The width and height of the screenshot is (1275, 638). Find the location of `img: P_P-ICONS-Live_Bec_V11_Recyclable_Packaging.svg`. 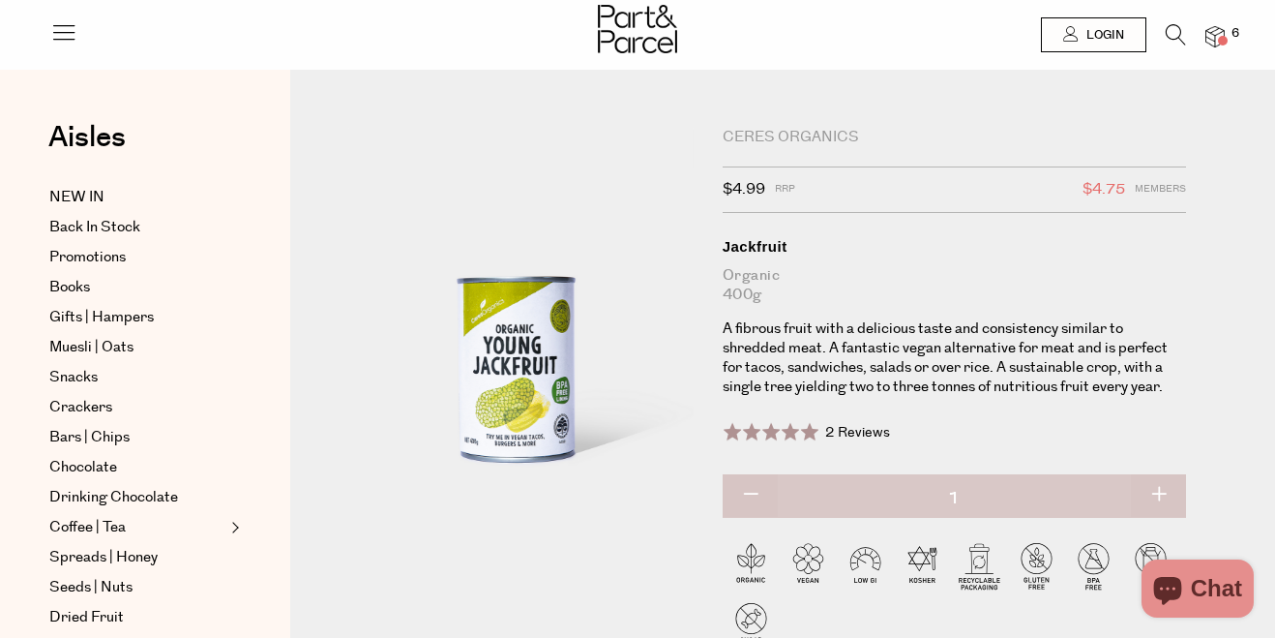

img: P_P-ICONS-Live_Bec_V11_Recyclable_Packaging.svg is located at coordinates (979, 565).